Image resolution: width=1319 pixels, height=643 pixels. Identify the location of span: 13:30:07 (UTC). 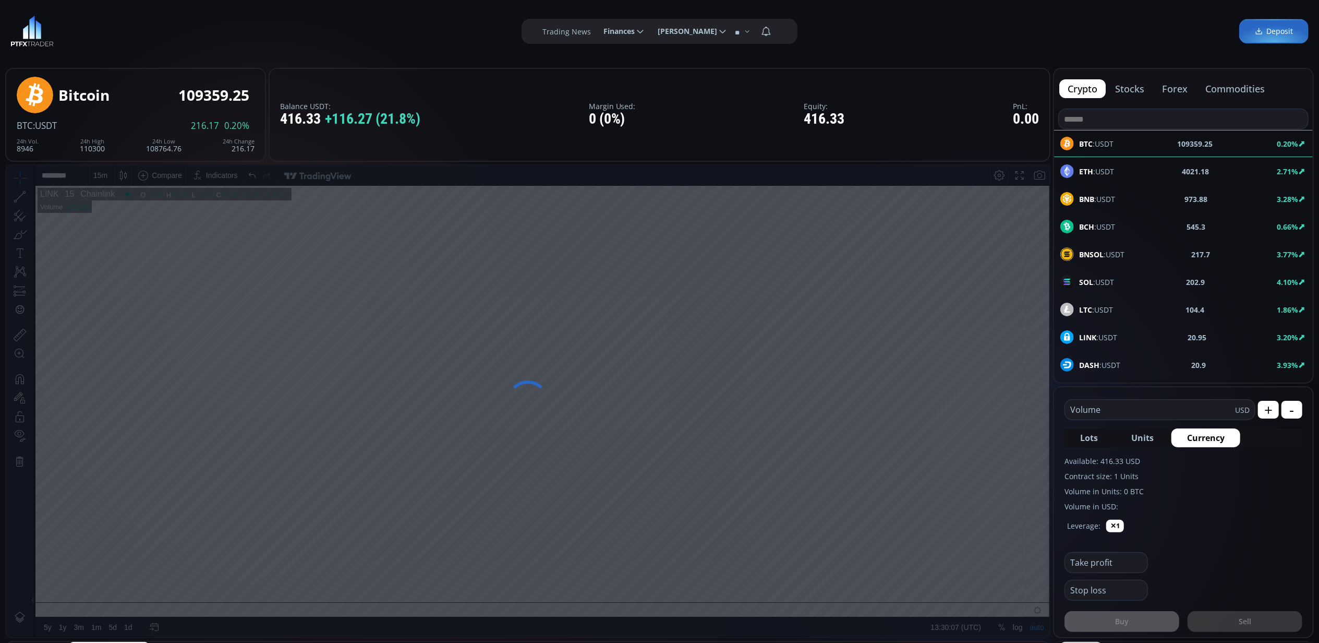
(950, 462).